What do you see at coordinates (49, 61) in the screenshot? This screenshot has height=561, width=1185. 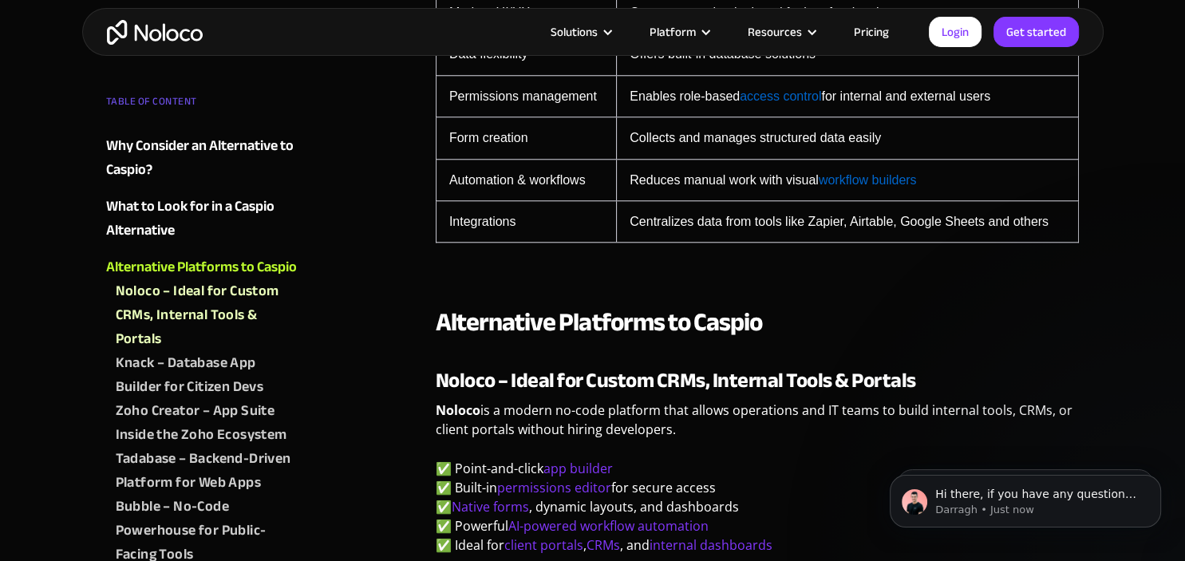 I see `img: Profile image for Darragh` at bounding box center [49, 61].